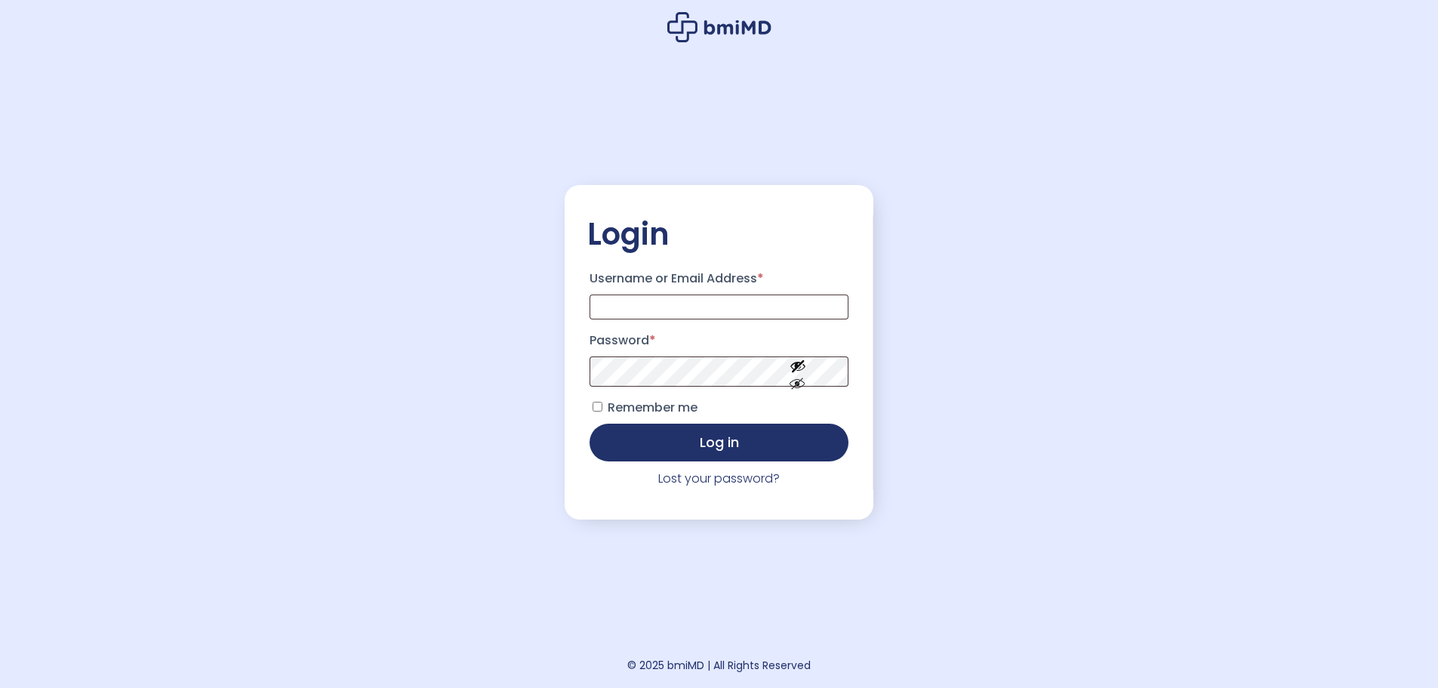 The width and height of the screenshot is (1438, 688). Describe the element at coordinates (798, 371) in the screenshot. I see `button: Show password` at that location.